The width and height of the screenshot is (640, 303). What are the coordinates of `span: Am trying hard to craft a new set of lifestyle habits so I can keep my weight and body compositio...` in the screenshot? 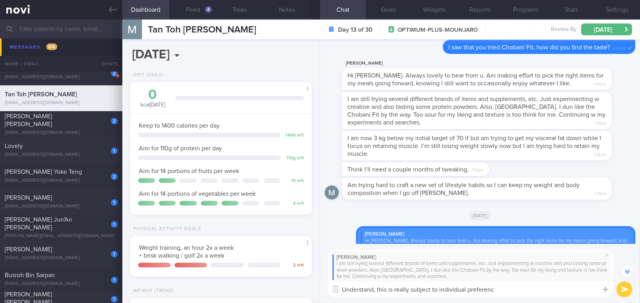 It's located at (463, 189).